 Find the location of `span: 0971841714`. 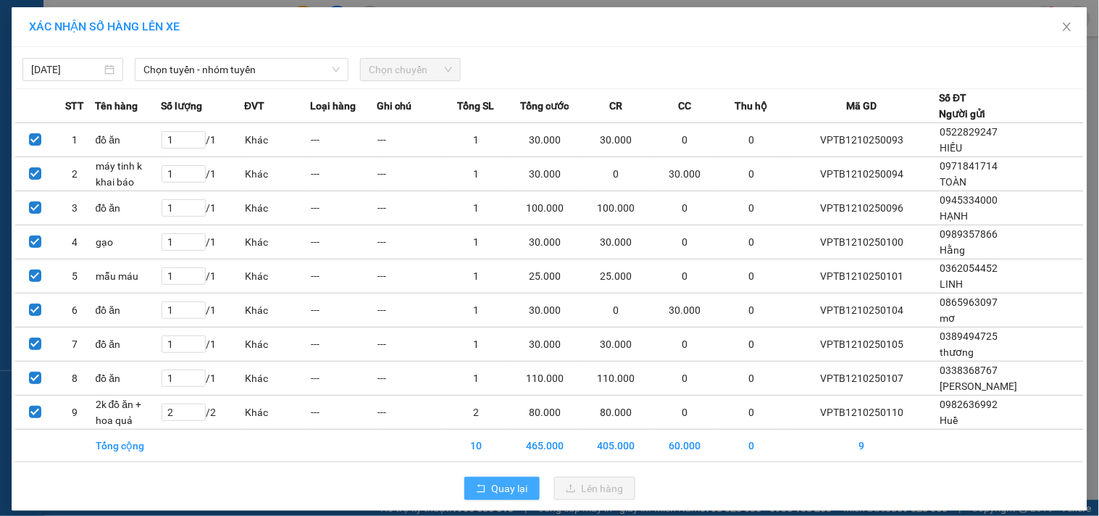

span: 0971841714 is located at coordinates (969, 166).